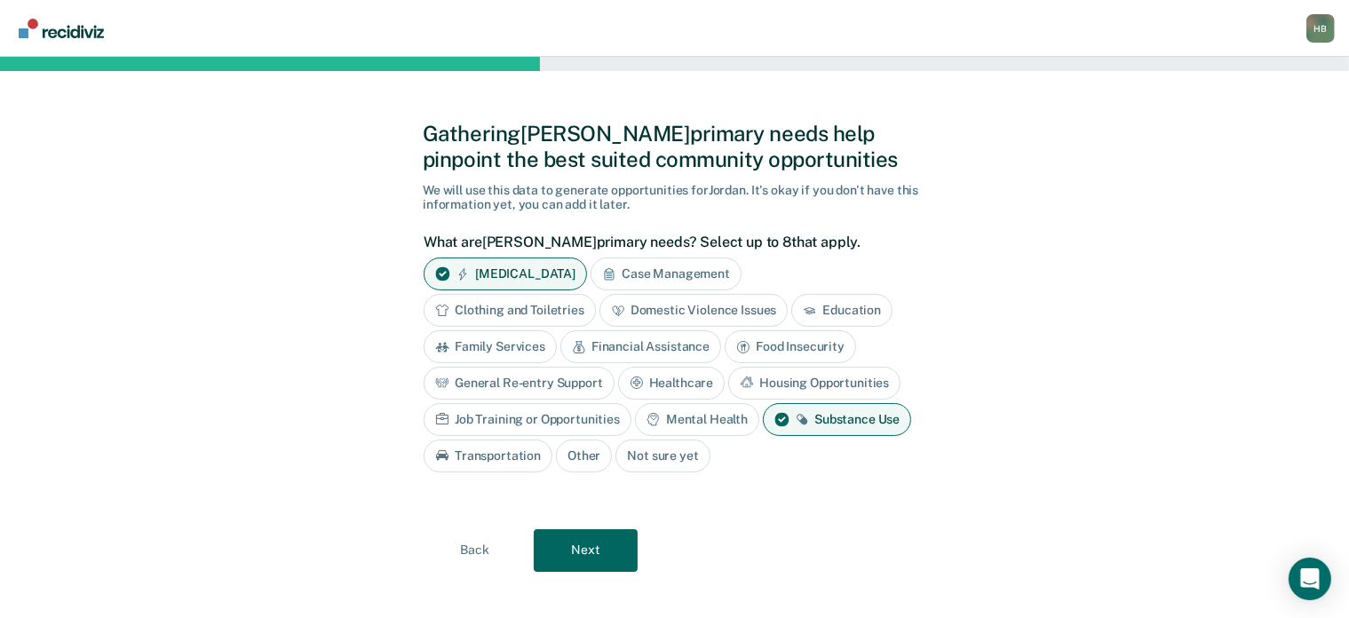 This screenshot has width=1349, height=618. Describe the element at coordinates (519, 383) in the screenshot. I see `div: General Re-entry Support` at that location.